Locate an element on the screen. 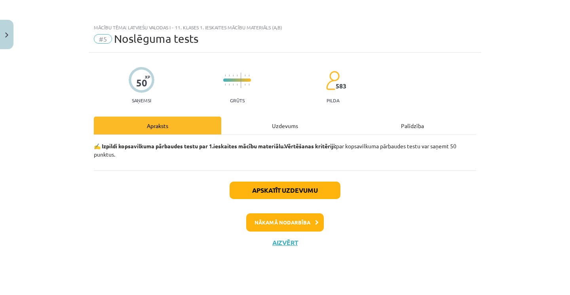 The height and width of the screenshot is (295, 570). button: Nākamā nodarbība is located at coordinates (285, 222).